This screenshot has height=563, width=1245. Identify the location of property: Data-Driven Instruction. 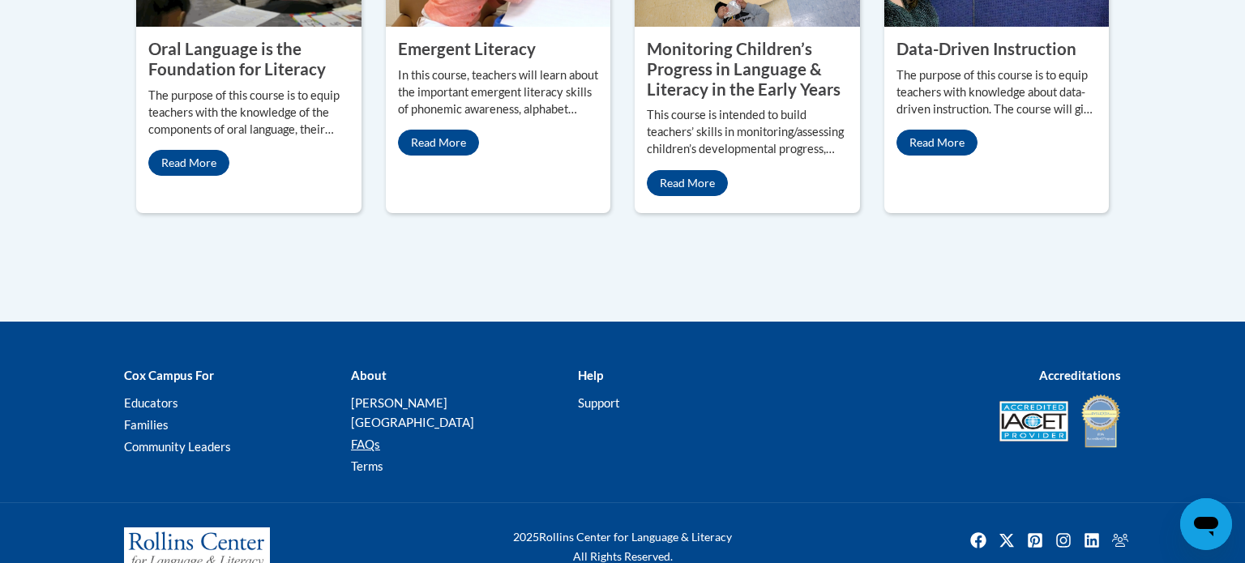
(986, 49).